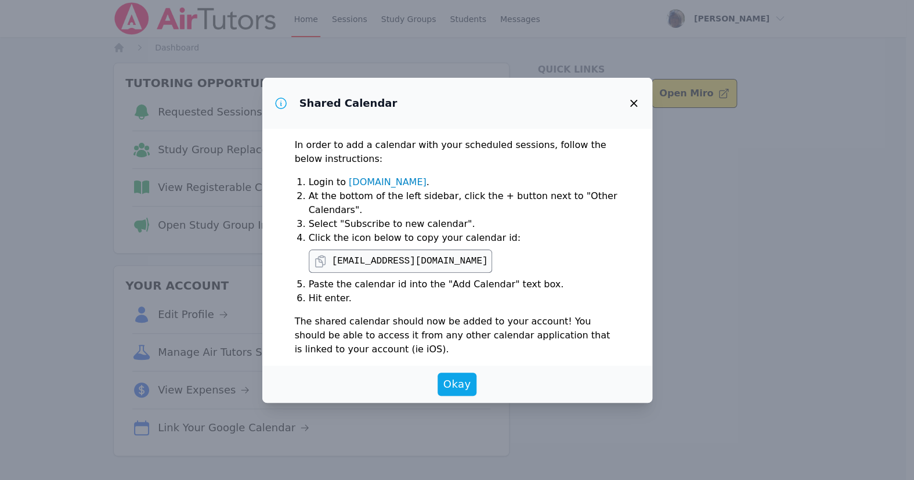 This screenshot has width=914, height=480. I want to click on li: Hit enter., so click(464, 298).